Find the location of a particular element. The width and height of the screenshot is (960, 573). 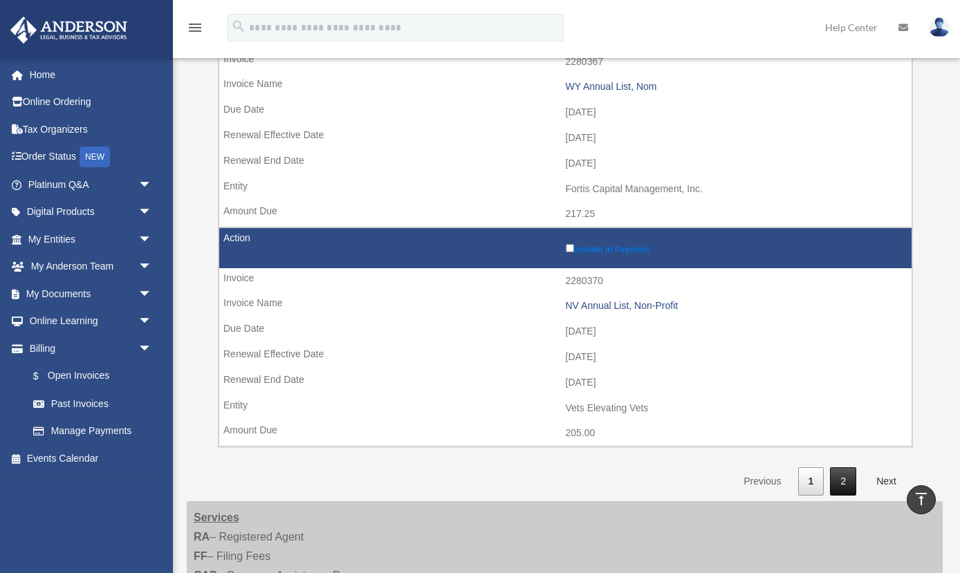

img: Anderson Advisors Platinum Portal is located at coordinates (68, 30).